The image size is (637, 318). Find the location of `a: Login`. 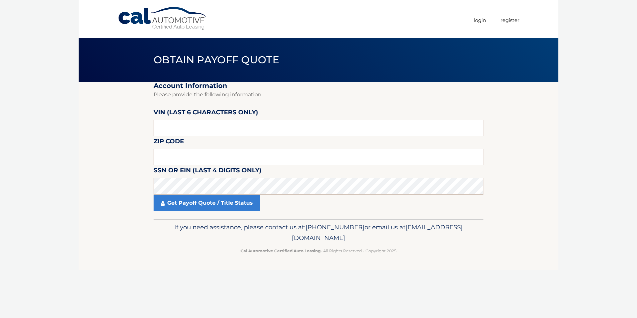

a: Login is located at coordinates (480, 20).